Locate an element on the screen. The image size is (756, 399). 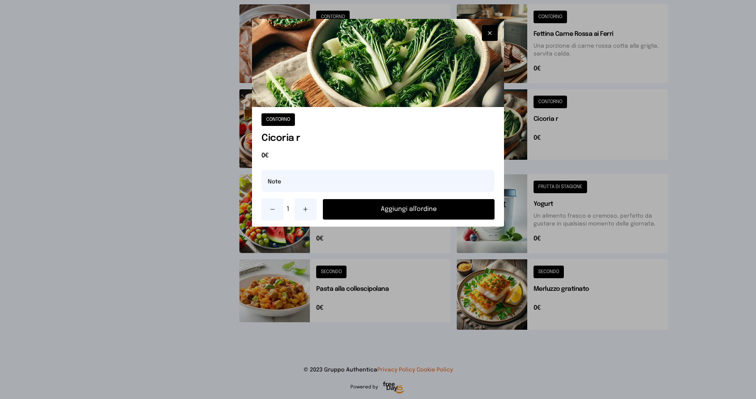
button: CONTORNO is located at coordinates (278, 120).